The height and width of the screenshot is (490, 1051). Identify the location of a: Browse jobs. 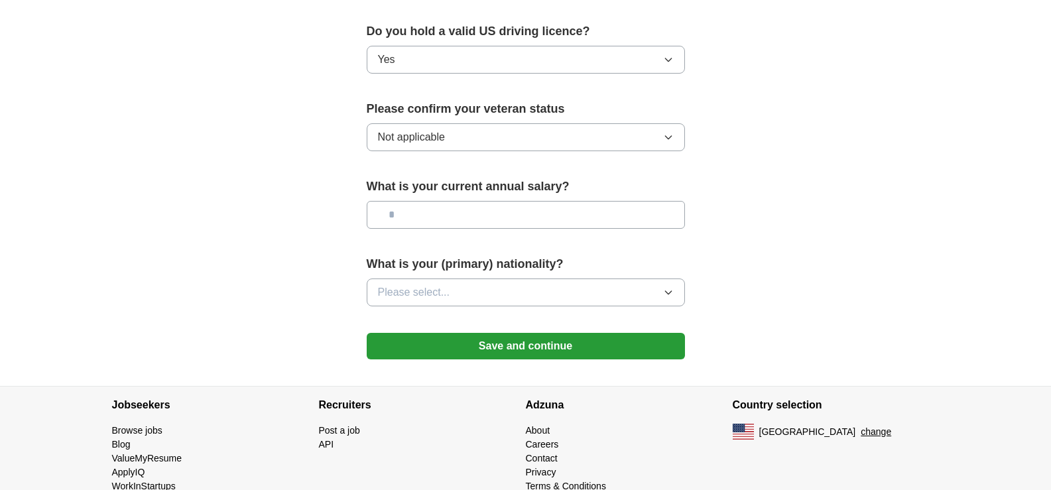
(137, 430).